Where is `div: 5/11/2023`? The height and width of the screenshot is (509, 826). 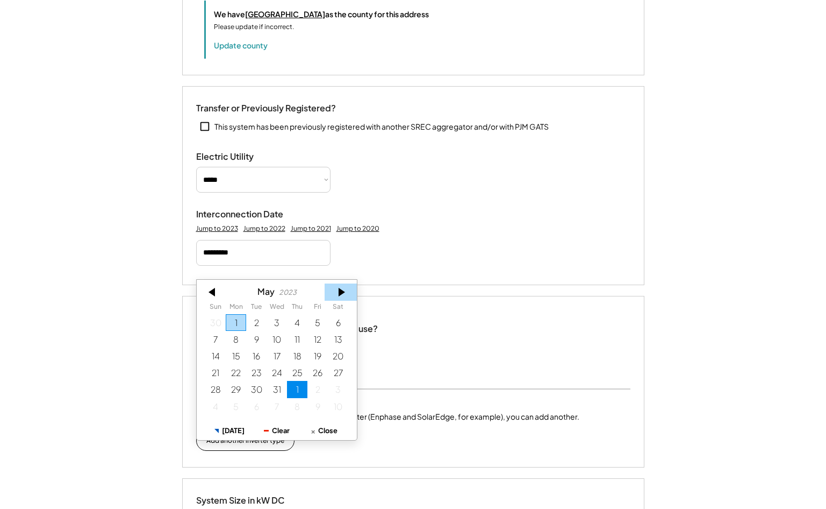 div: 5/11/2023 is located at coordinates (297, 339).